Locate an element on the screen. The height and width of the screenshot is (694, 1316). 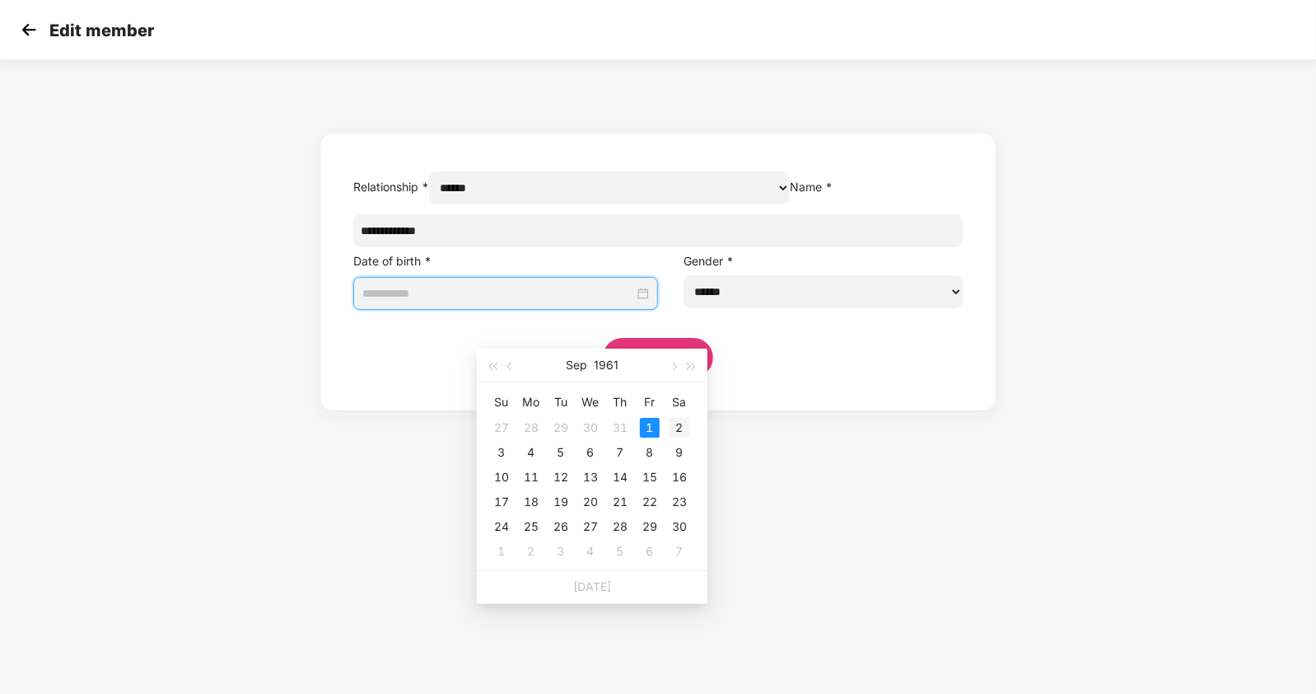
th: Mo is located at coordinates (531, 402).